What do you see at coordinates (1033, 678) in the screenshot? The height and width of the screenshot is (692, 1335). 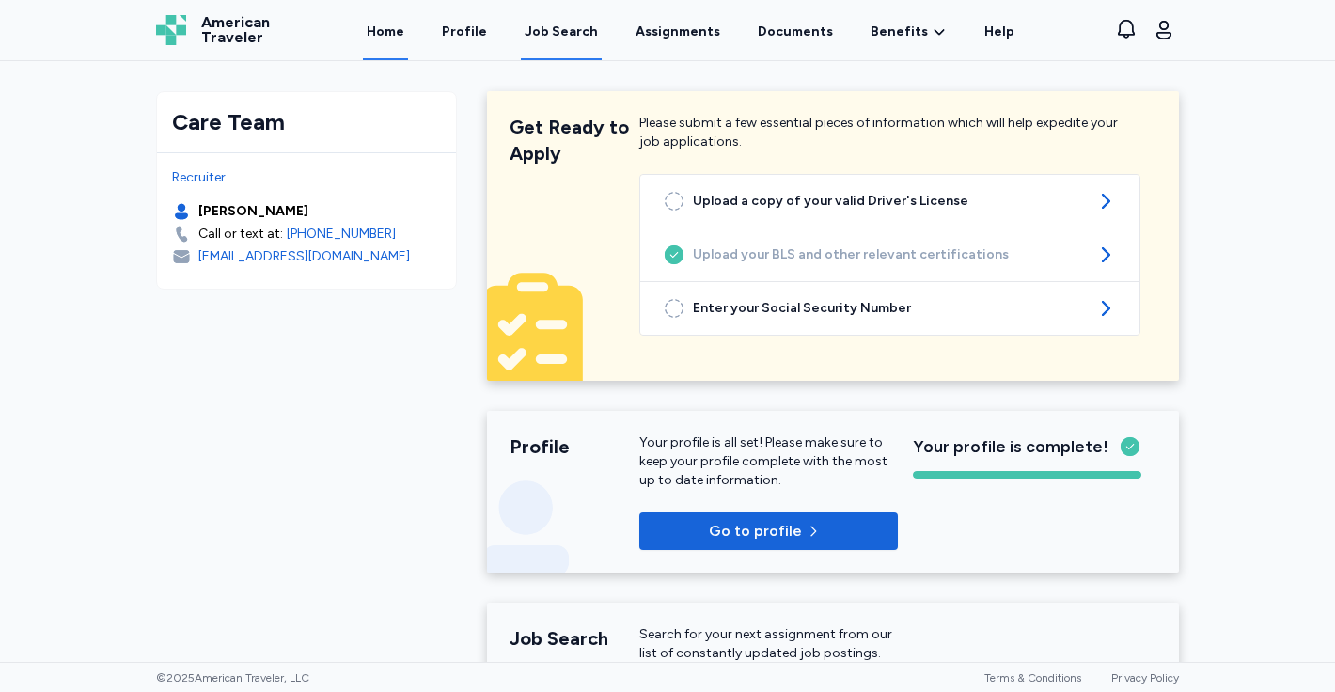 I see `a: Terms & Conditions` at bounding box center [1033, 678].